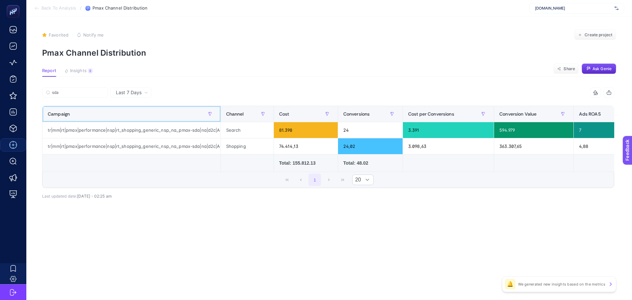  What do you see at coordinates (78, 92) in the screenshot?
I see `input: Search` at bounding box center [78, 92].